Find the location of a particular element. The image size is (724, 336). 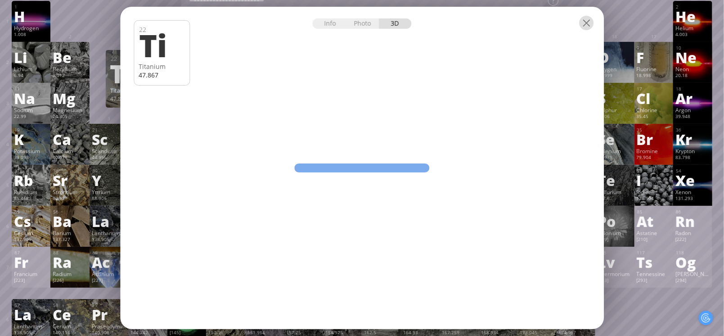

div: Oxygen is located at coordinates (615, 69).